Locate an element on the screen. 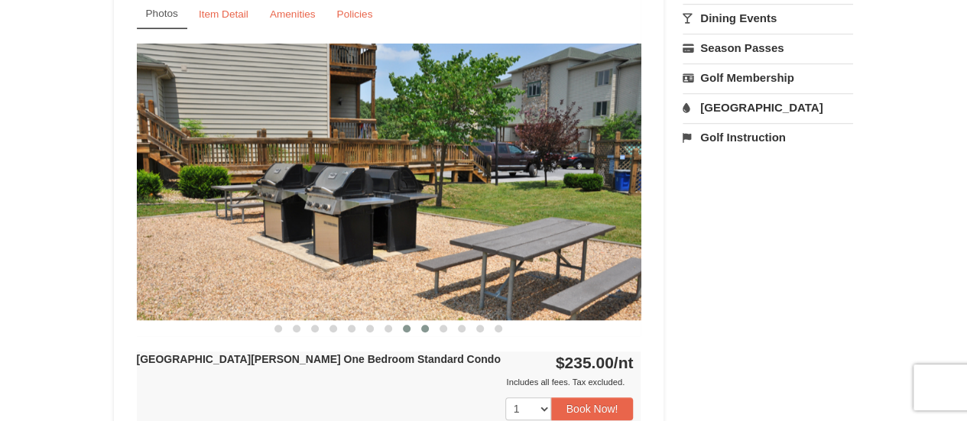 Image resolution: width=967 pixels, height=421 pixels. div: Includes all fees. Tax excluded. is located at coordinates (385, 382).